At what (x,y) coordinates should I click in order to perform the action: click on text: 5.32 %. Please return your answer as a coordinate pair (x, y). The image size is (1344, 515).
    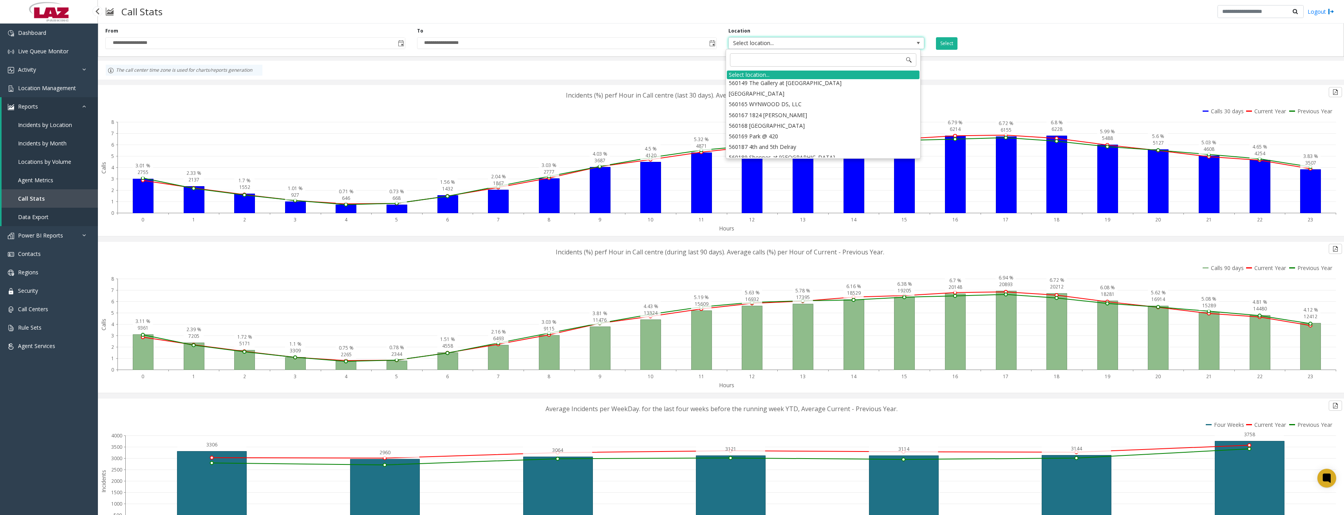
    Looking at the image, I should click on (702, 139).